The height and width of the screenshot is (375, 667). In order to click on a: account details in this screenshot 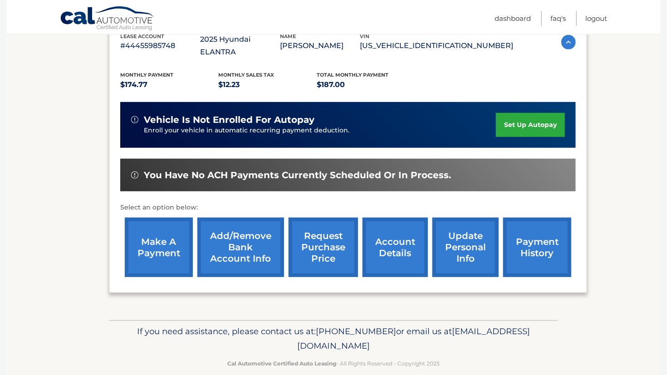, I will do `click(395, 247)`.